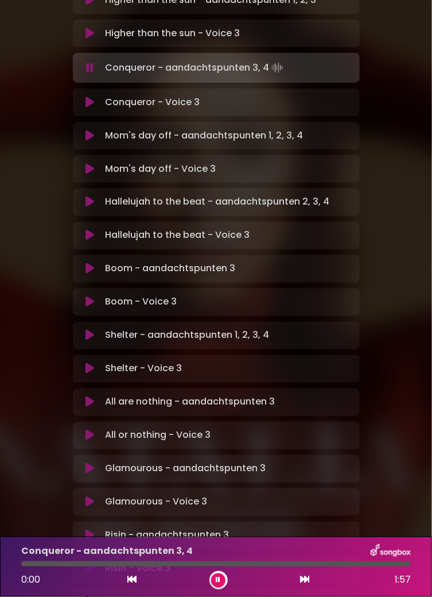  What do you see at coordinates (160, 169) in the screenshot?
I see `p: Mom's day off - Voice 3` at bounding box center [160, 169].